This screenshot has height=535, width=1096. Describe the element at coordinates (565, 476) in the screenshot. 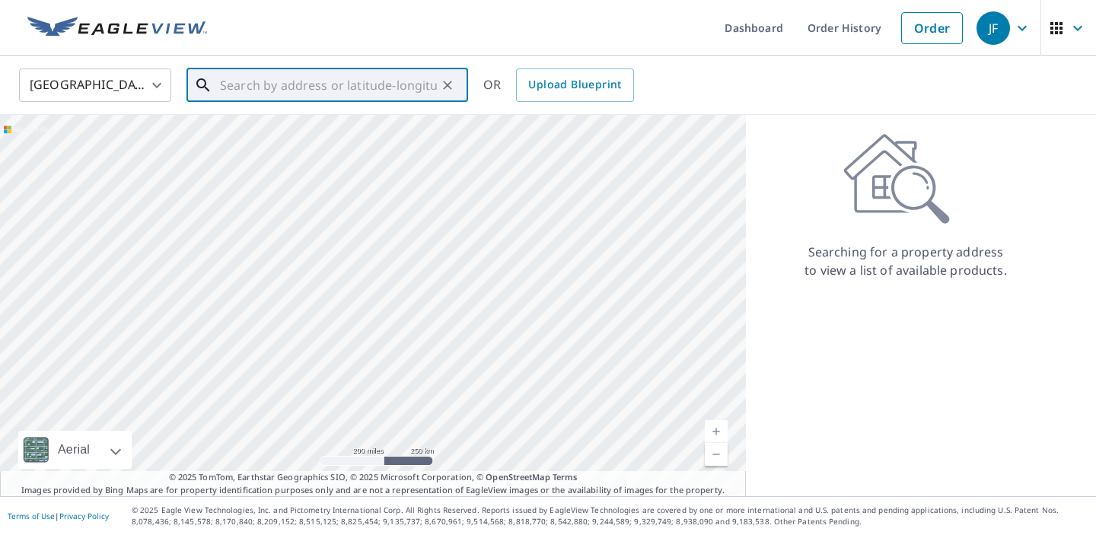

I see `a: Terms` at that location.